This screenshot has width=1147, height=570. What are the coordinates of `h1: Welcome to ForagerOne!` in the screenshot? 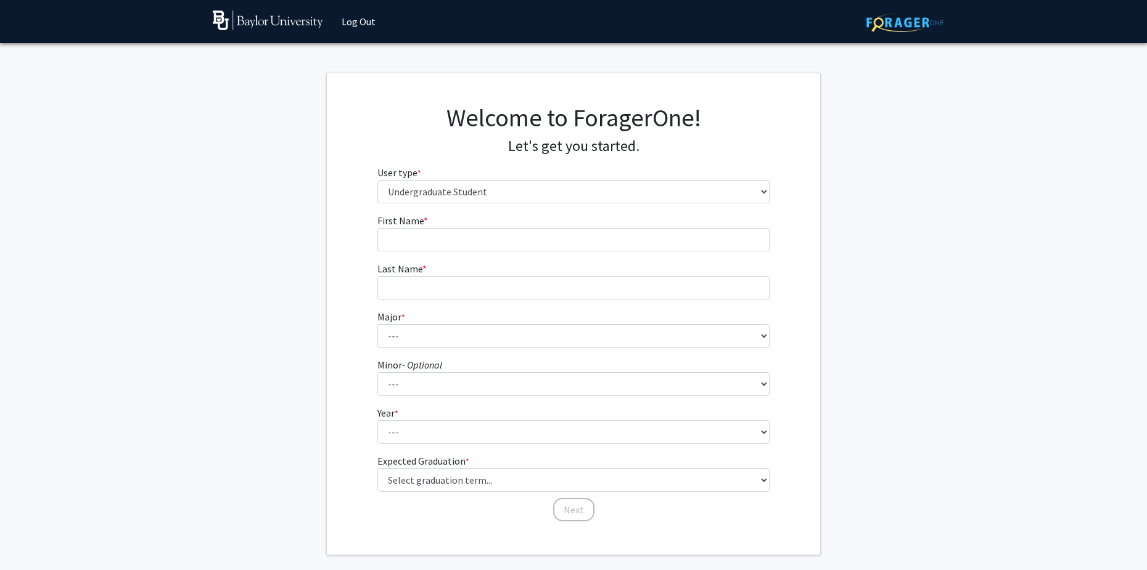 It's located at (574, 118).